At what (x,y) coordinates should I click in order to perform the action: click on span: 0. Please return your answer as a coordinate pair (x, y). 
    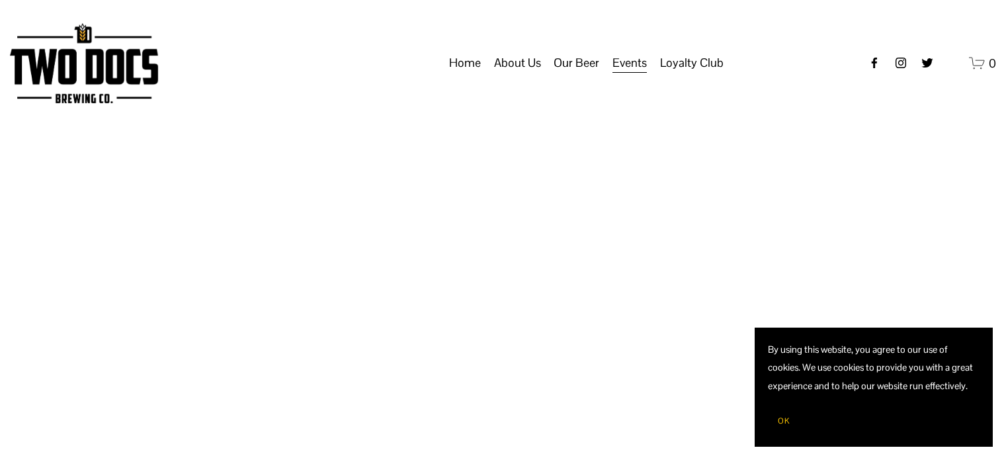
    Looking at the image, I should click on (992, 63).